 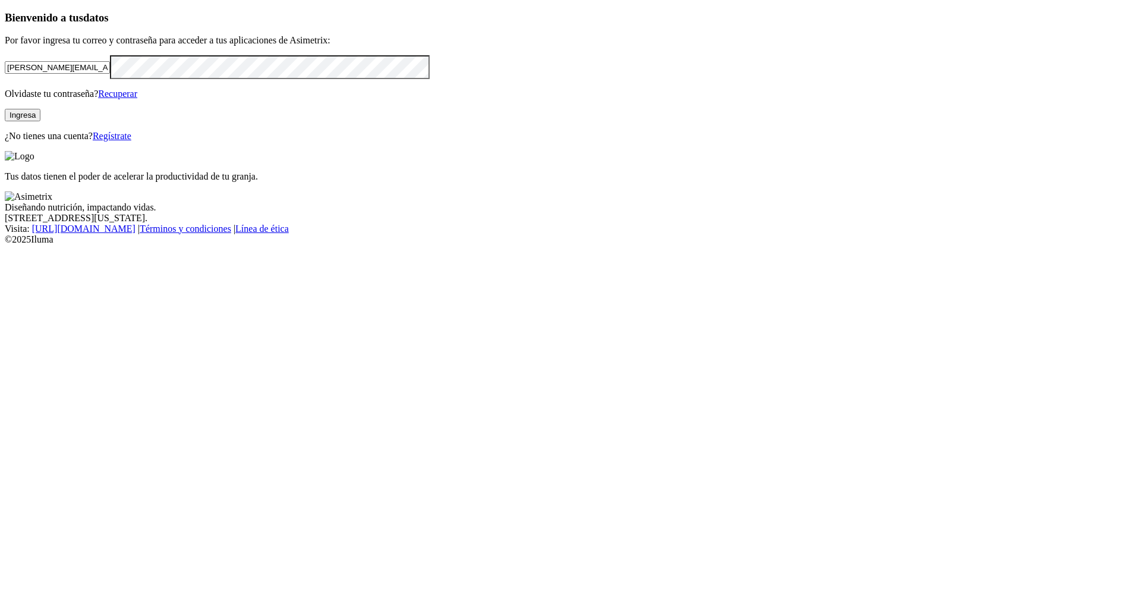 What do you see at coordinates (23, 115) in the screenshot?
I see `button: Ingresa` at bounding box center [23, 115].